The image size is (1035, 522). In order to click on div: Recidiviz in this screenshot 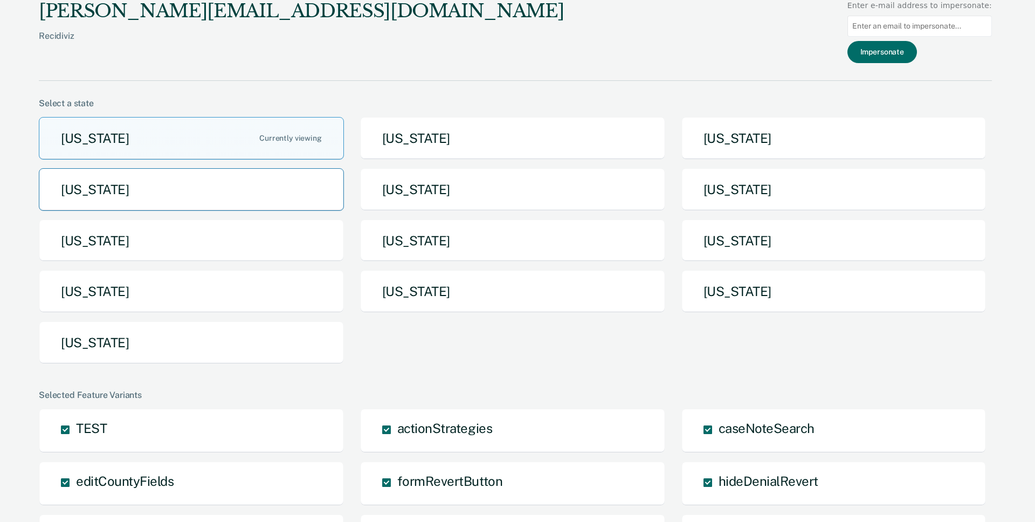, I will do `click(301, 44)`.